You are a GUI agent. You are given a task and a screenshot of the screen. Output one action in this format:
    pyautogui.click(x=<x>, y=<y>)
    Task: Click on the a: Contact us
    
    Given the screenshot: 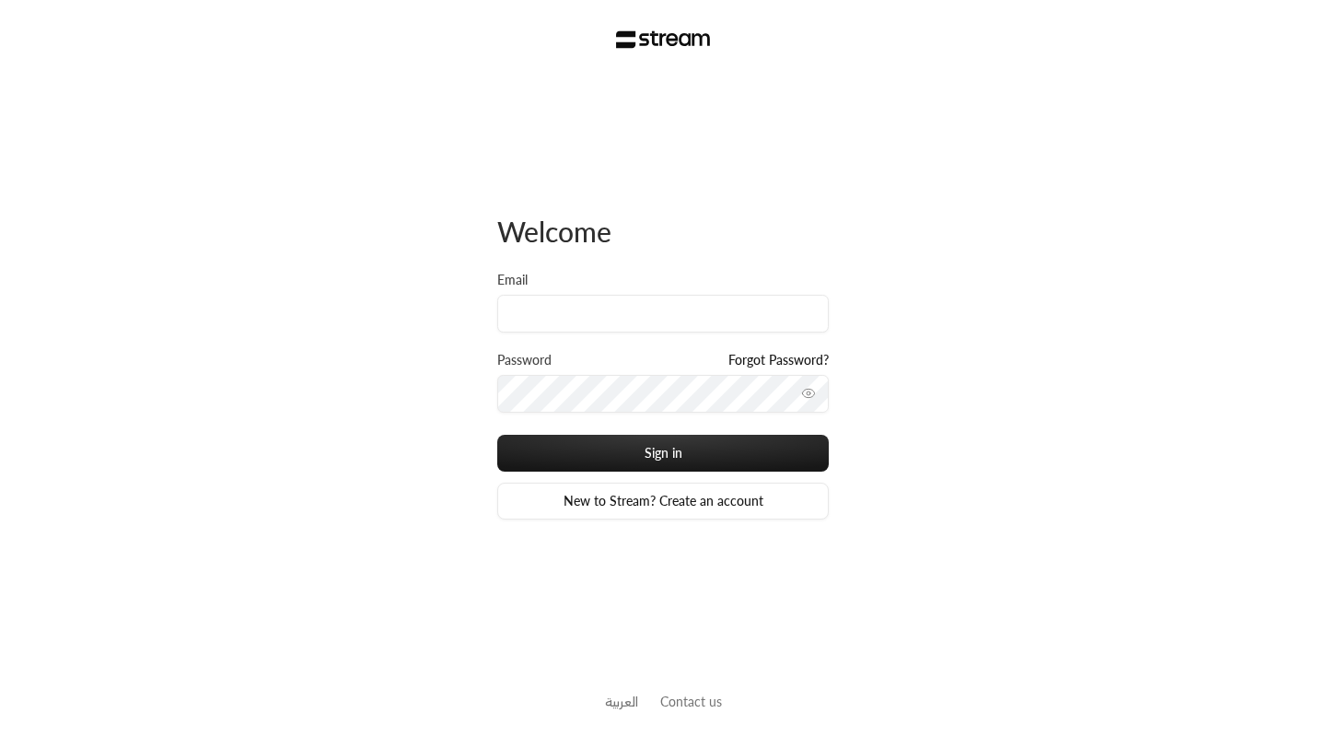 What is the action you would take?
    pyautogui.click(x=690, y=701)
    